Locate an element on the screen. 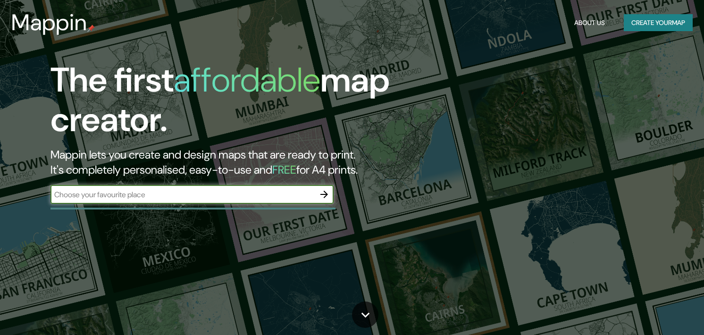 This screenshot has width=704, height=335. button: Create yourmap is located at coordinates (659, 23).